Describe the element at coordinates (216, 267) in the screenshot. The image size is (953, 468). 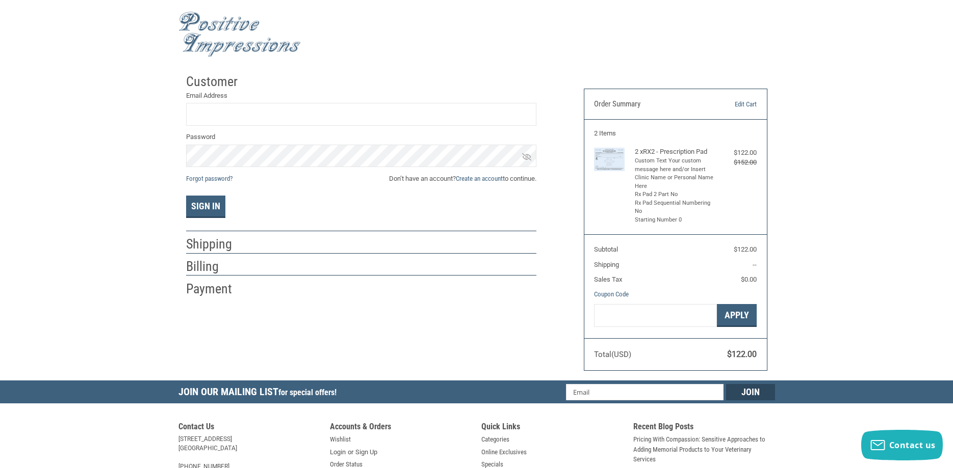
I see `h2: Billing` at that location.